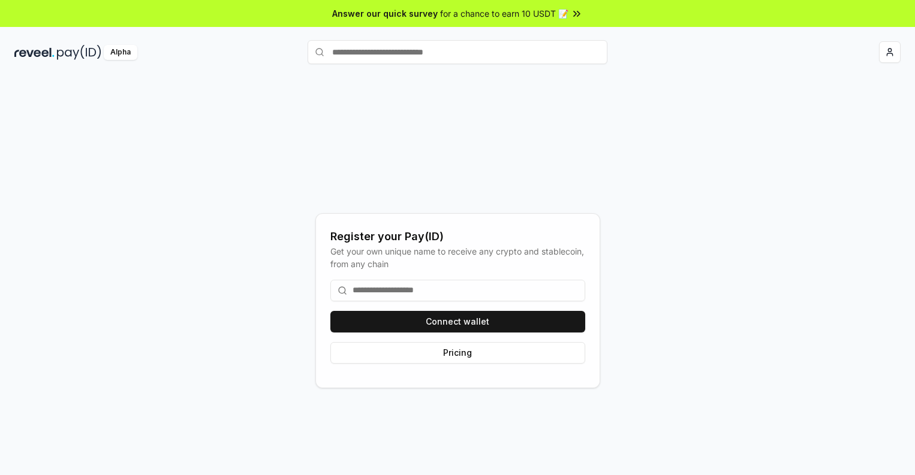 The width and height of the screenshot is (915, 475). I want to click on div: Alpha, so click(120, 52).